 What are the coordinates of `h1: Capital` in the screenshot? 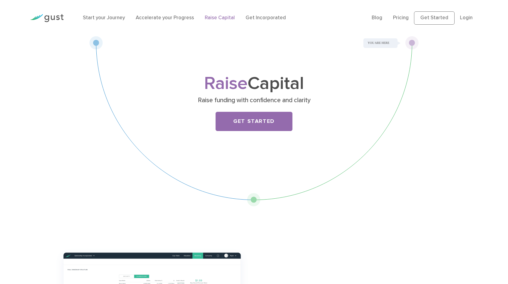 It's located at (254, 83).